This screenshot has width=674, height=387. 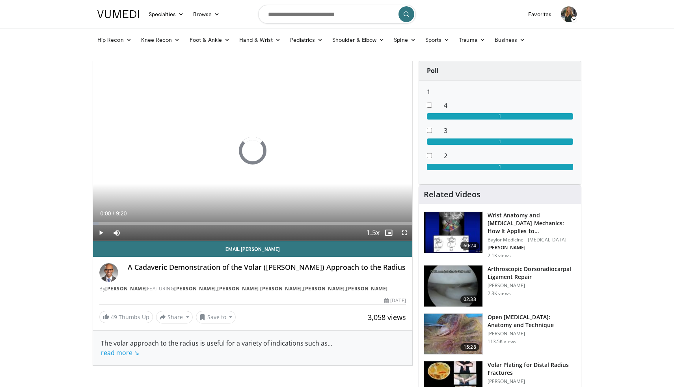 What do you see at coordinates (118, 14) in the screenshot?
I see `img: VuMedi Logo` at bounding box center [118, 14].